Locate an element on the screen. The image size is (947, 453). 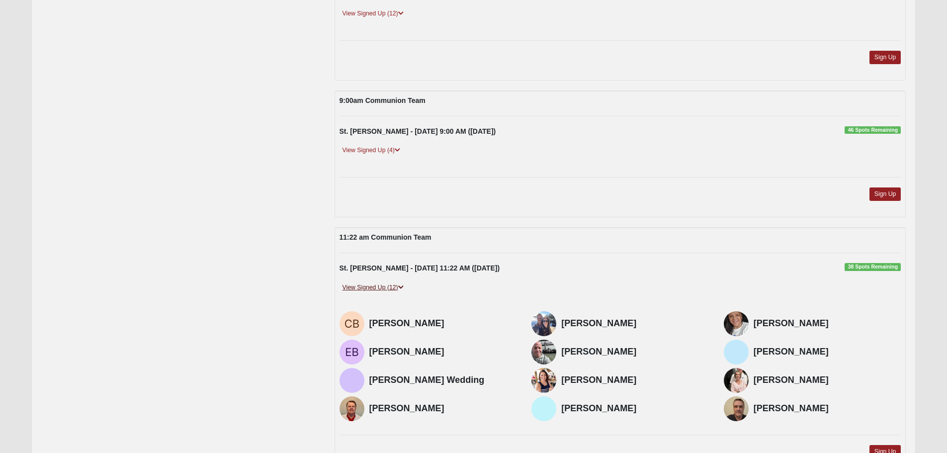
img: Erin Brohl is located at coordinates (352, 352).